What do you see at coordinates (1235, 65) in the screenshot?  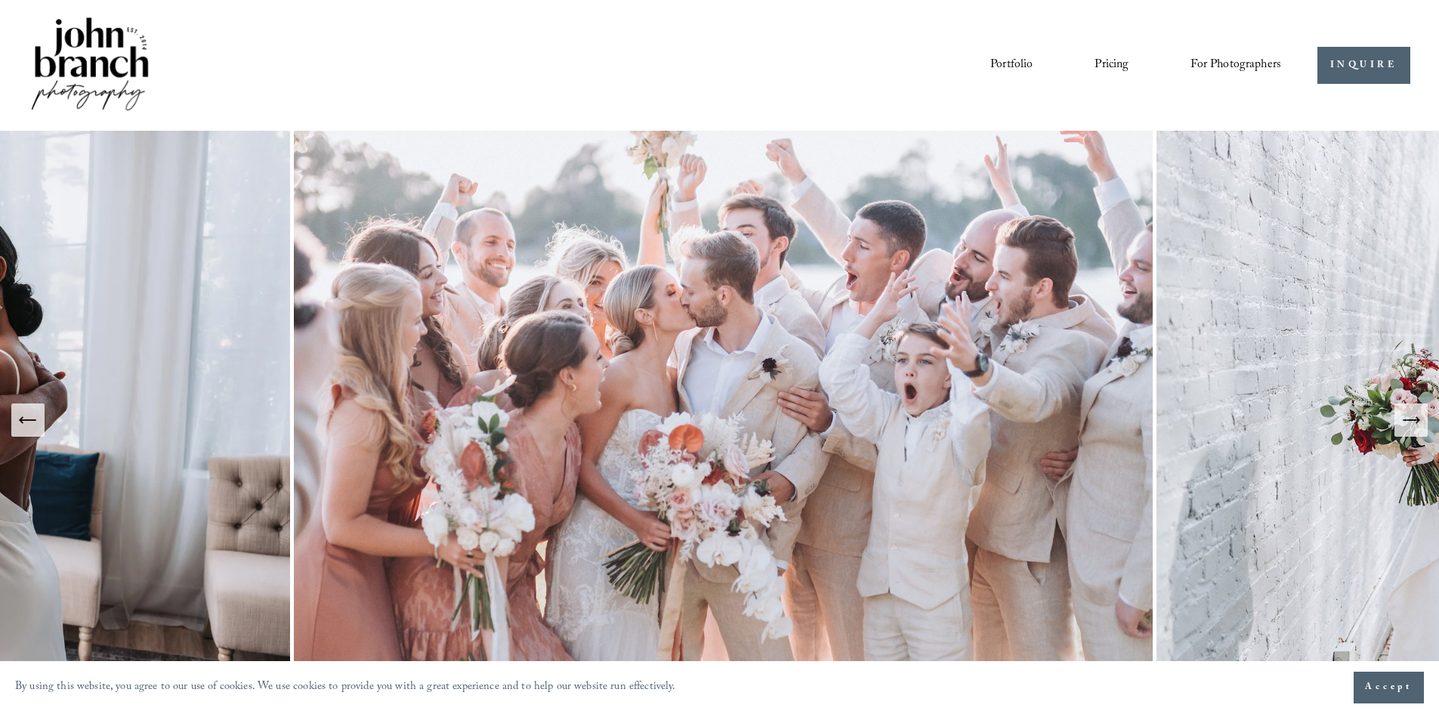 I see `span: For Photographers` at bounding box center [1235, 65].